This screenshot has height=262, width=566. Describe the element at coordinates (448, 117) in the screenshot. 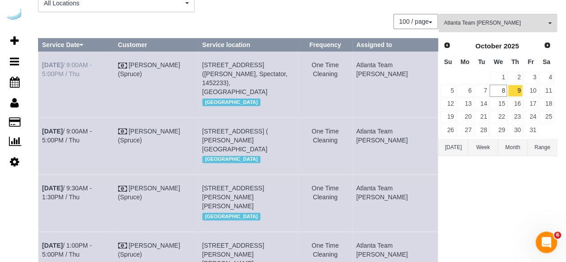

I see `a: 19` at that location.